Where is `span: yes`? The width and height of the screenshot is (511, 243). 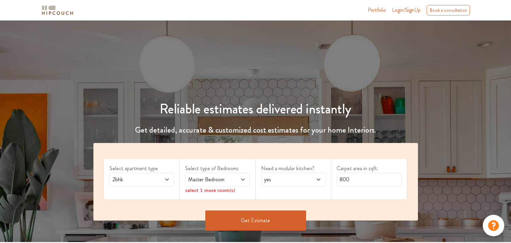
span: yes is located at coordinates (285, 180).